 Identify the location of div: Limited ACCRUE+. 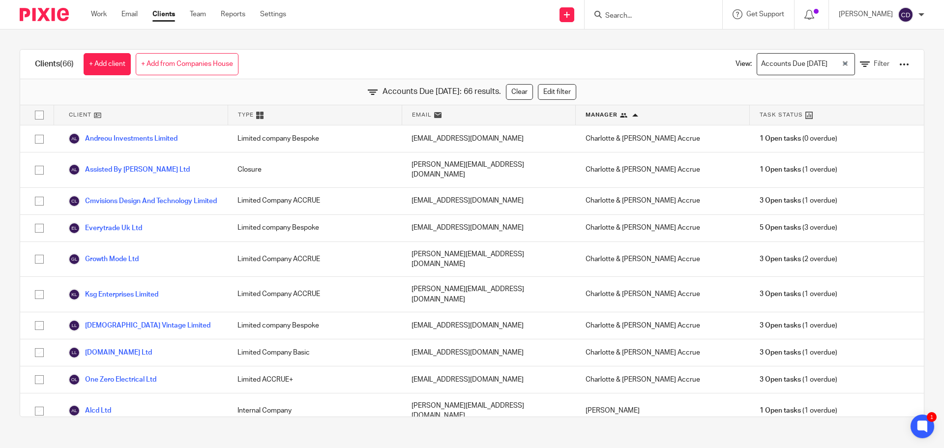
(315, 379).